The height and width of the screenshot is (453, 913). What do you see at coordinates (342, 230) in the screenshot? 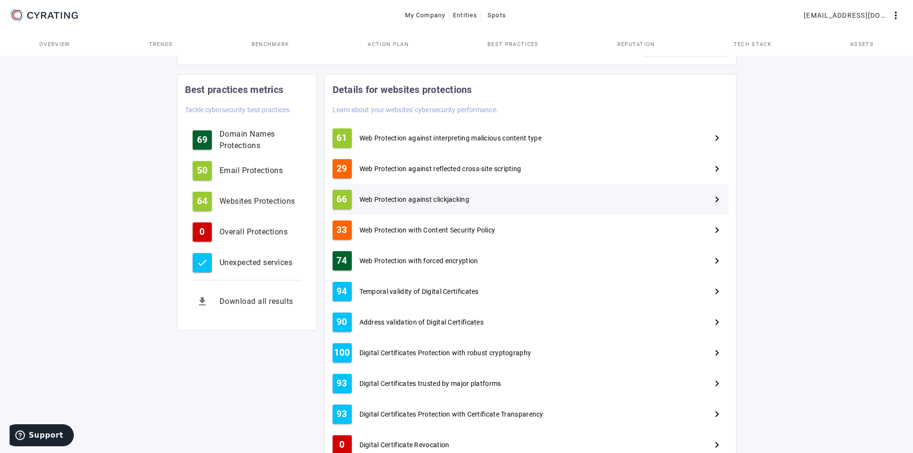
I see `span: 33` at bounding box center [342, 230].